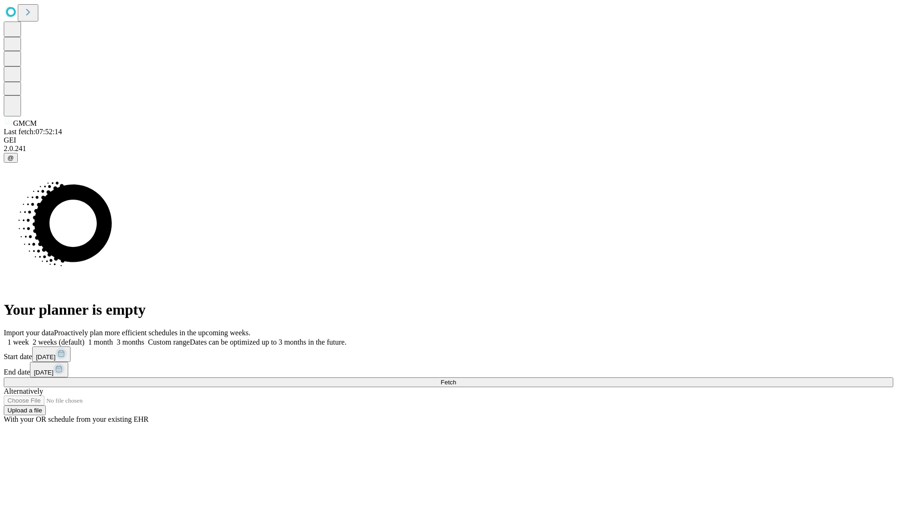  Describe the element at coordinates (152, 332) in the screenshot. I see `span: Proactively plan more efficient schedules in the upcoming weeks.` at that location.